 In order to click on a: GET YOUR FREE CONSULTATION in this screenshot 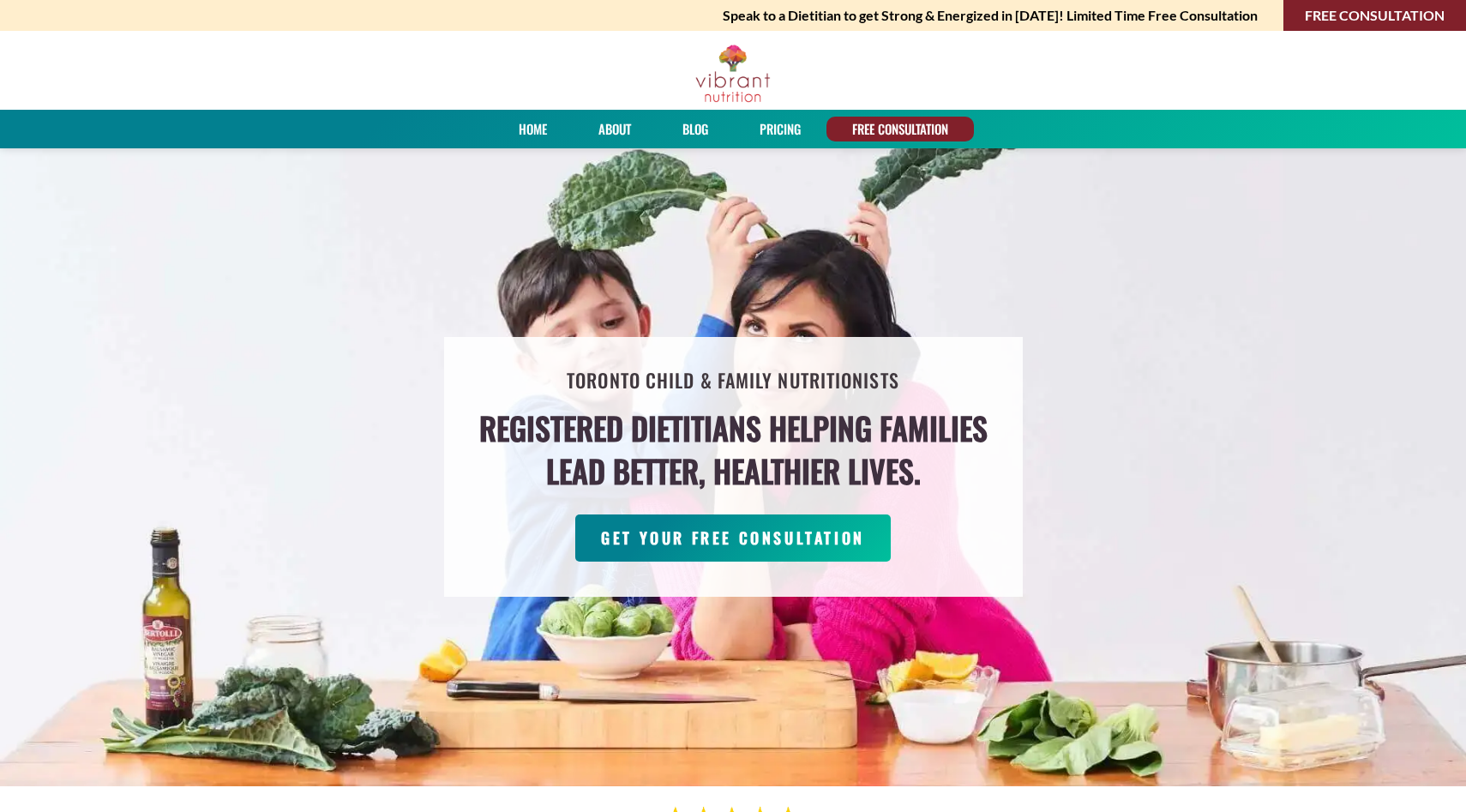, I will do `click(733, 538)`.